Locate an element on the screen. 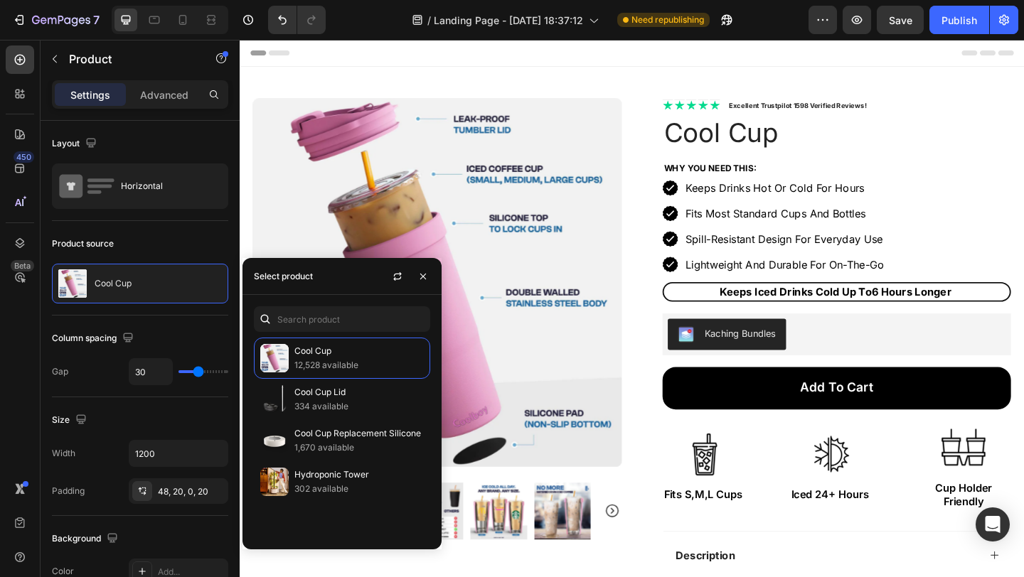 Image resolution: width=1024 pixels, height=577 pixels. p: Hydroponic Tower is located at coordinates (359, 475).